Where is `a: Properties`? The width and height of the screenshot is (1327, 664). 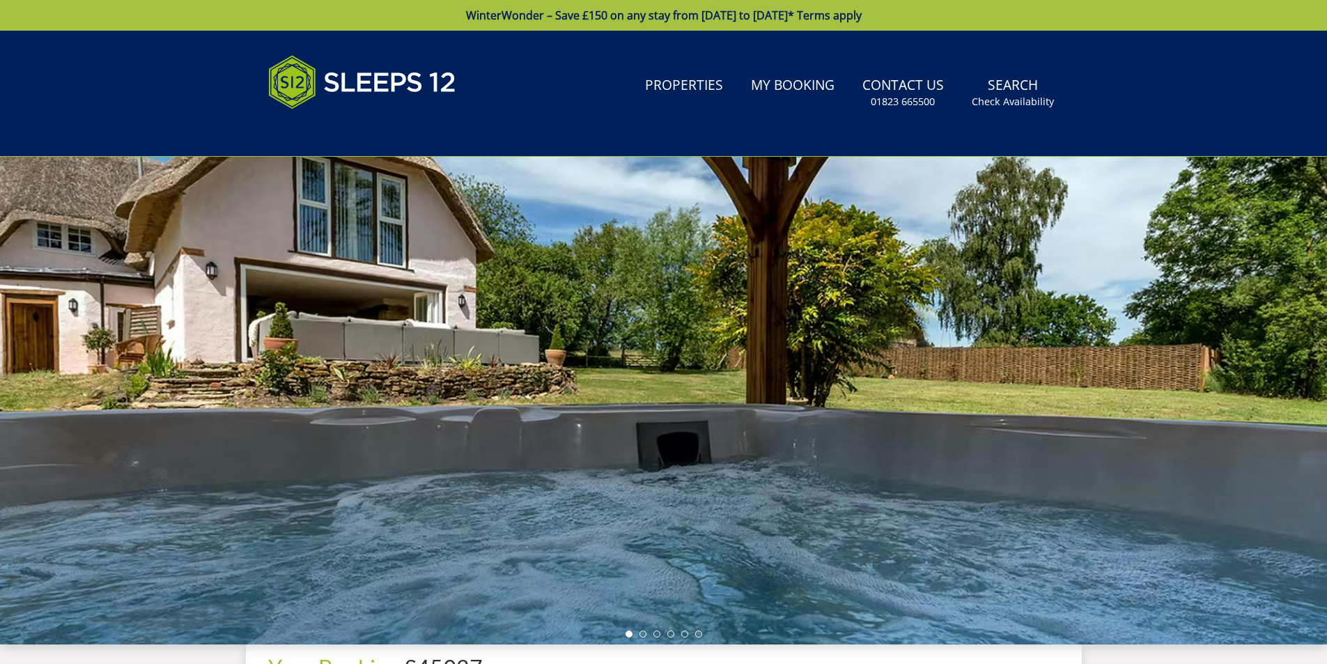 a: Properties is located at coordinates (684, 86).